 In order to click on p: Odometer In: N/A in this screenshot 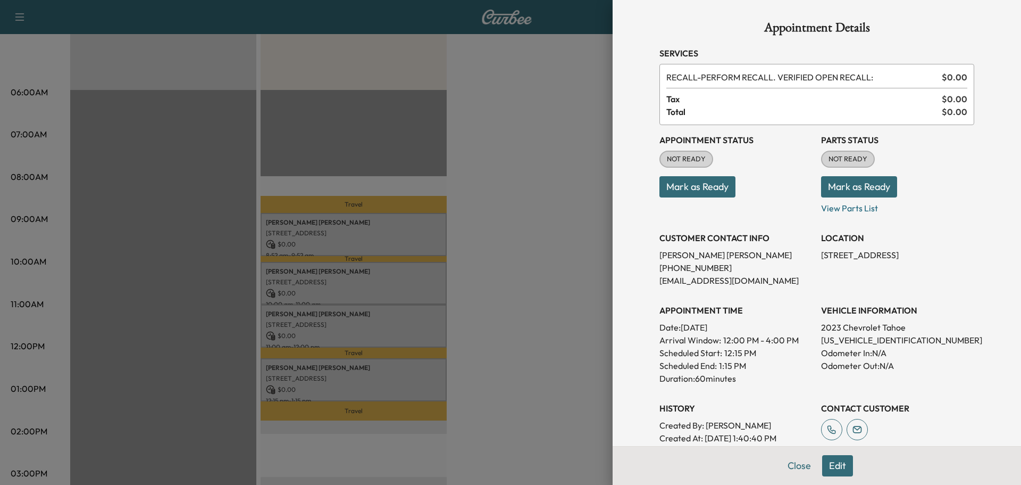, I will do `click(898, 353)`.